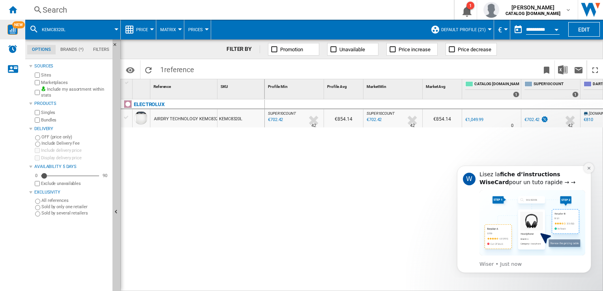 Image resolution: width=603 pixels, height=291 pixels. I want to click on div: SKU Sort None, so click(242, 85).